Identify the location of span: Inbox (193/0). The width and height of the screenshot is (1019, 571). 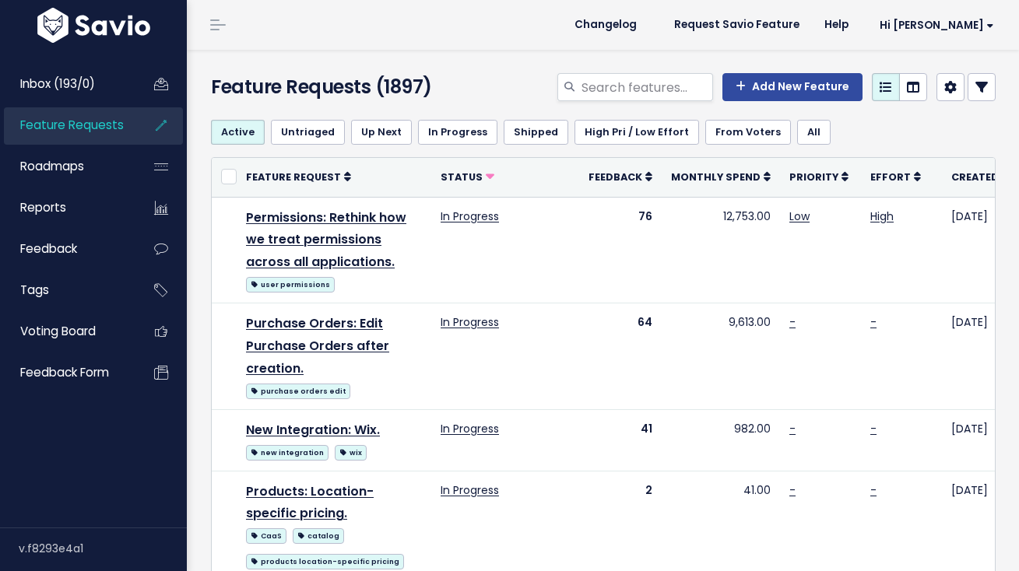
(58, 83).